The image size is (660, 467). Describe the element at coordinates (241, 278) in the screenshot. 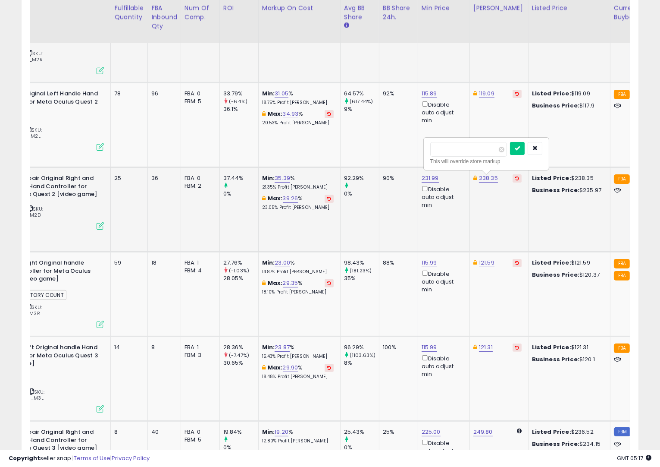

I see `div: 28.05%` at that location.